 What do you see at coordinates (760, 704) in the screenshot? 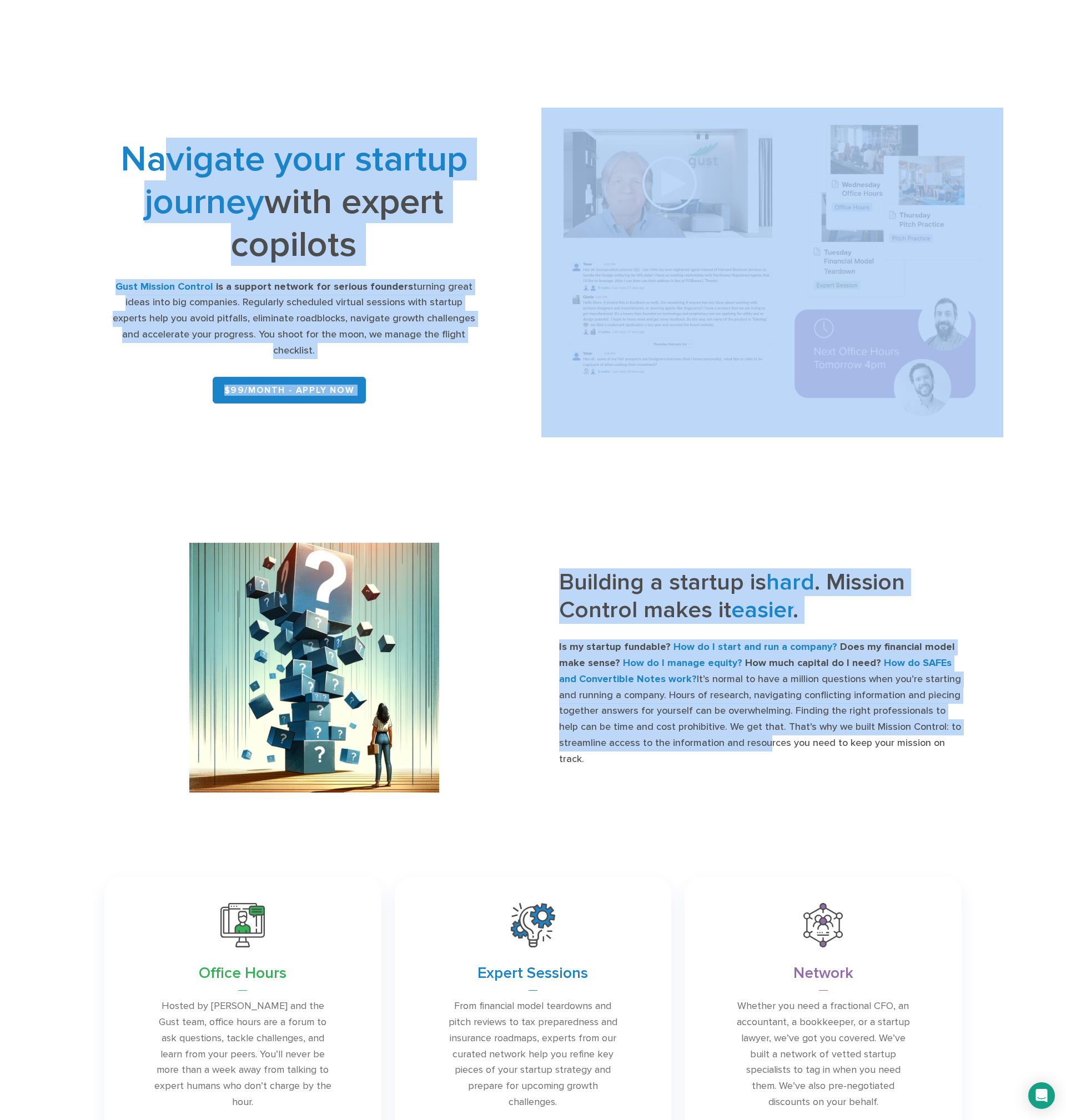
I see `p: It’s normal to have a million questions when you’re starting and running a company. Hours of rese...` at bounding box center [760, 704].